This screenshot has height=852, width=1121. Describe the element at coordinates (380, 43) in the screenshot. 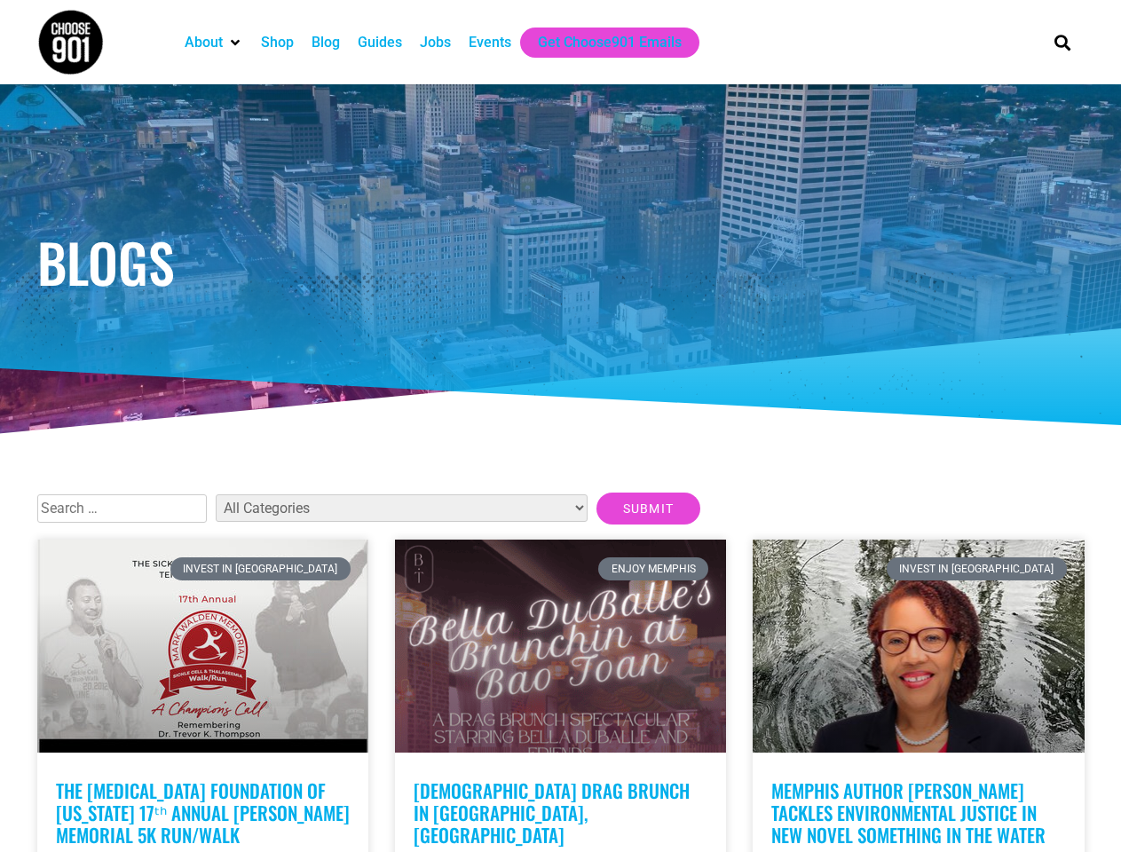

I see `a: Guides` at that location.